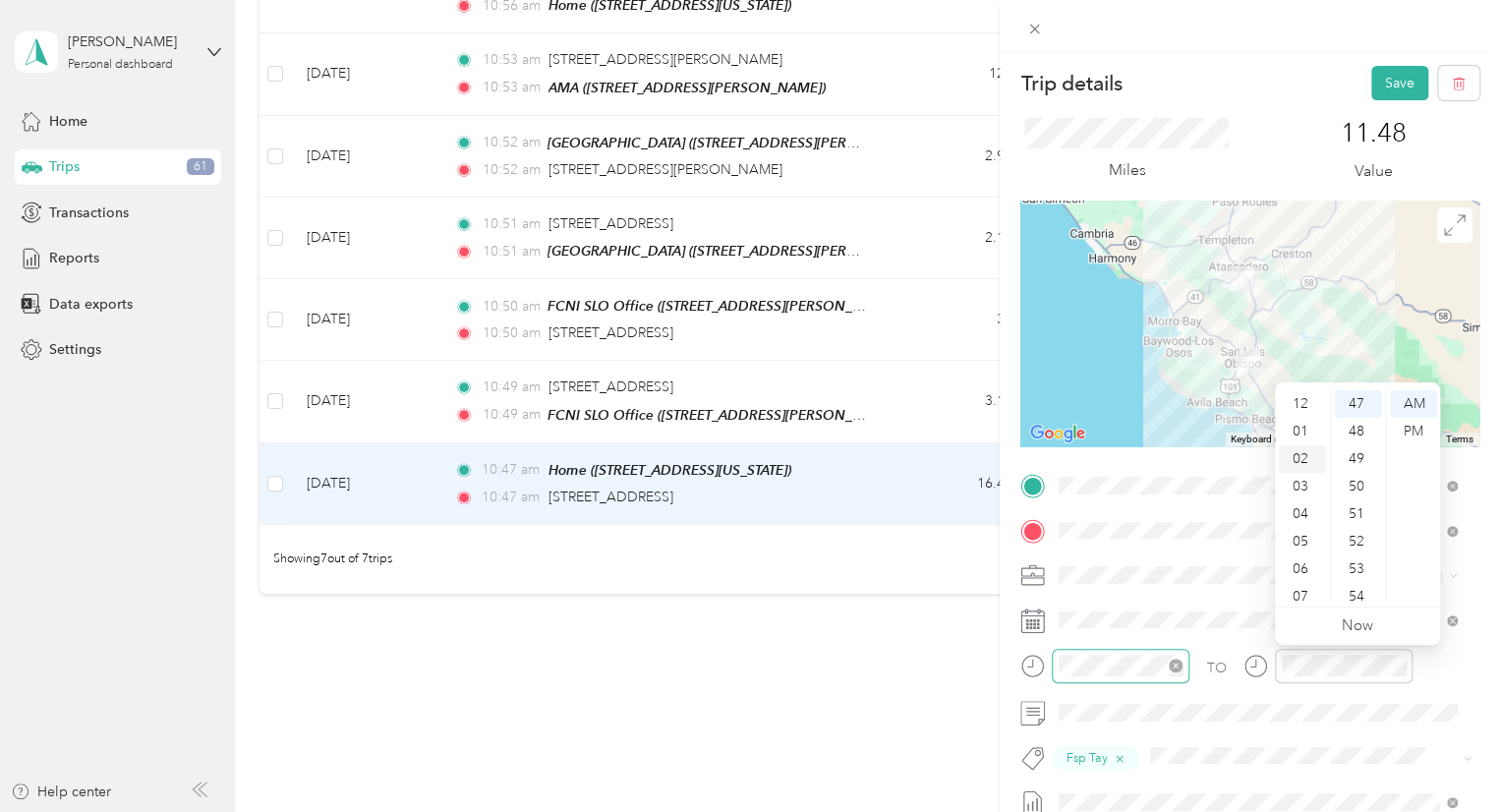 This screenshot has height=812, width=1500. I want to click on button: Save, so click(1400, 82).